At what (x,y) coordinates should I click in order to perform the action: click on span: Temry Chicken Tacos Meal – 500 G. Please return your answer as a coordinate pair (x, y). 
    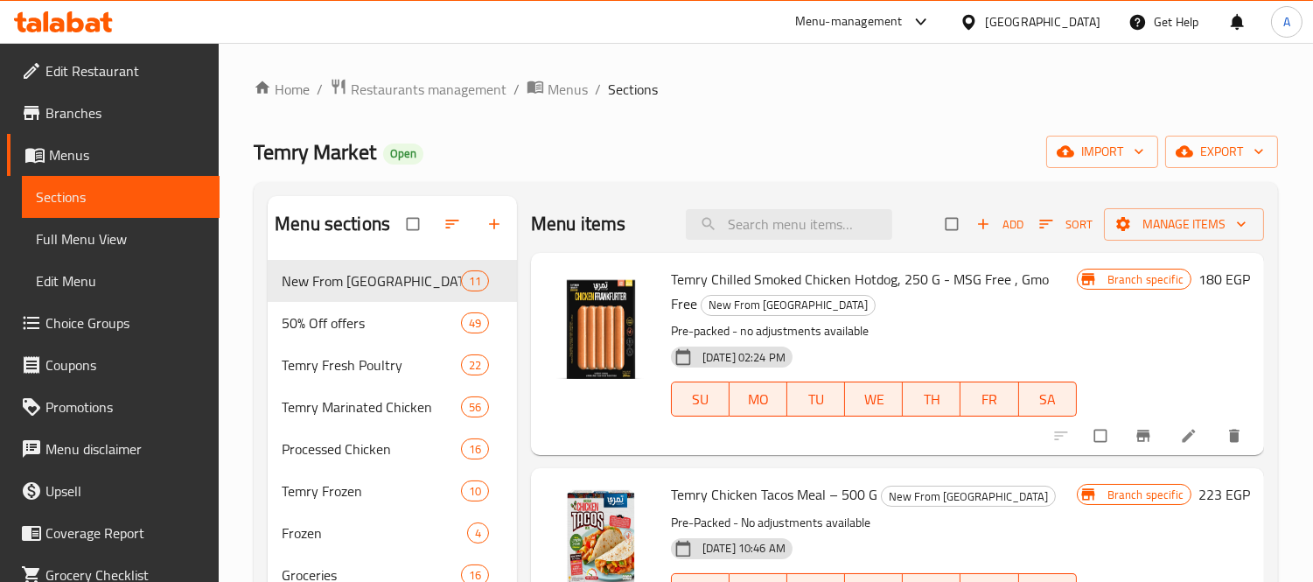
    Looking at the image, I should click on (774, 494).